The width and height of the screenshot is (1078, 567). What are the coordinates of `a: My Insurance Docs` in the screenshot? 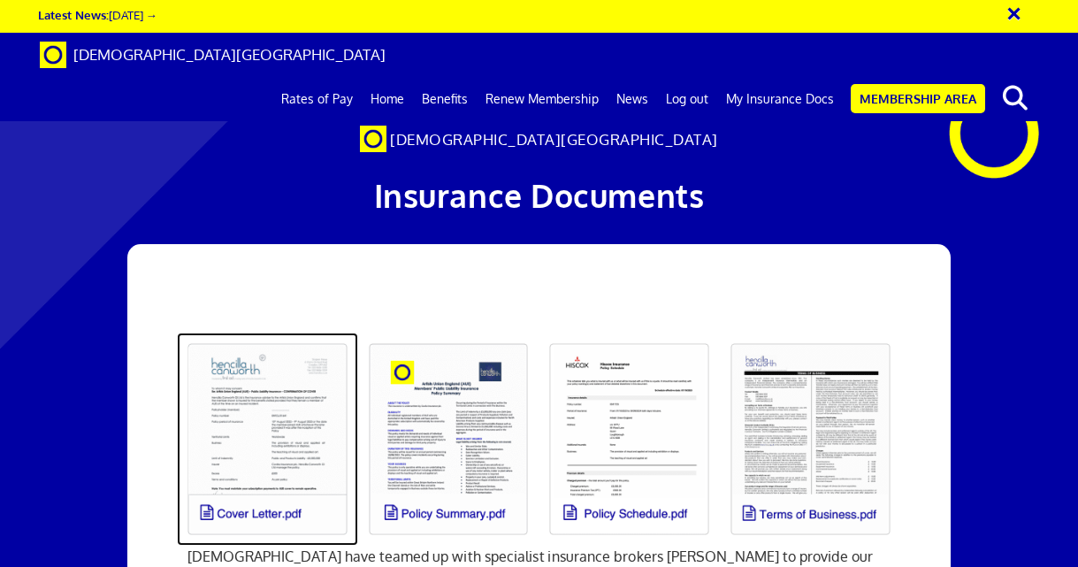 It's located at (780, 99).